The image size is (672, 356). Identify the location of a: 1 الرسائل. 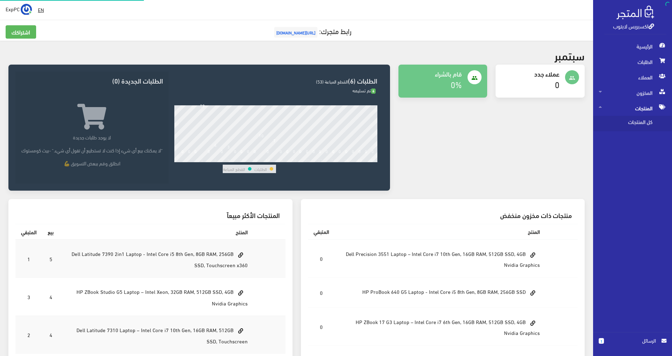
(633, 344).